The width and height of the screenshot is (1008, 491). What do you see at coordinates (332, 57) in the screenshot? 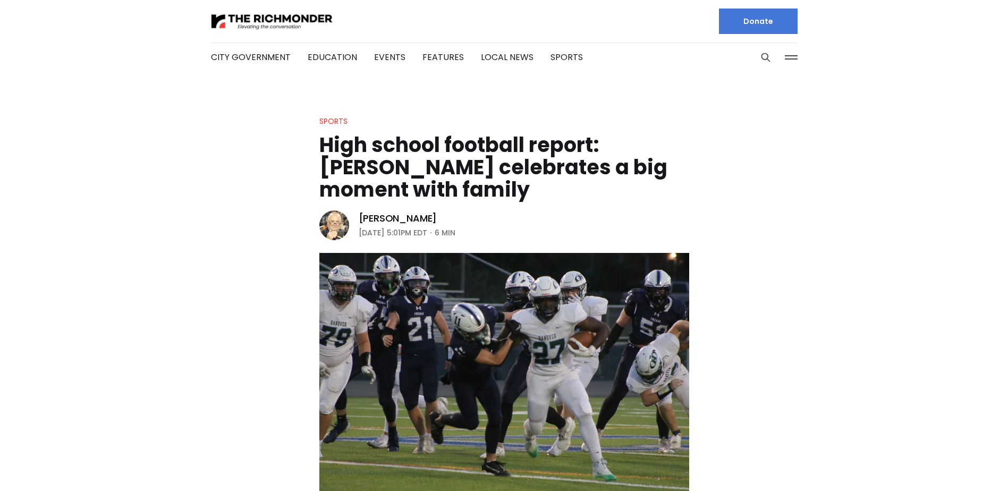
I see `a: Education` at bounding box center [332, 57].